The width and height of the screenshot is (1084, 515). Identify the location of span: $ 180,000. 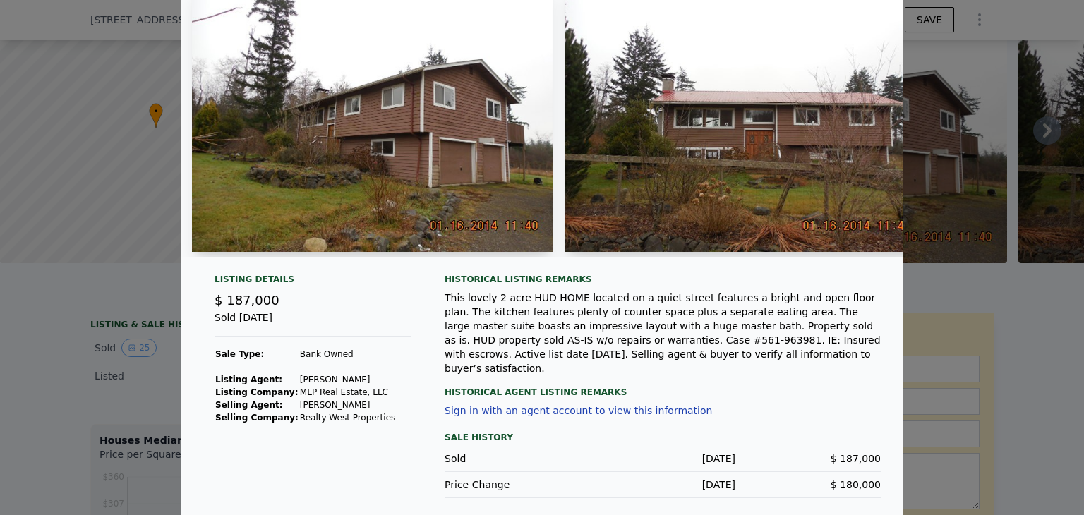
(855, 485).